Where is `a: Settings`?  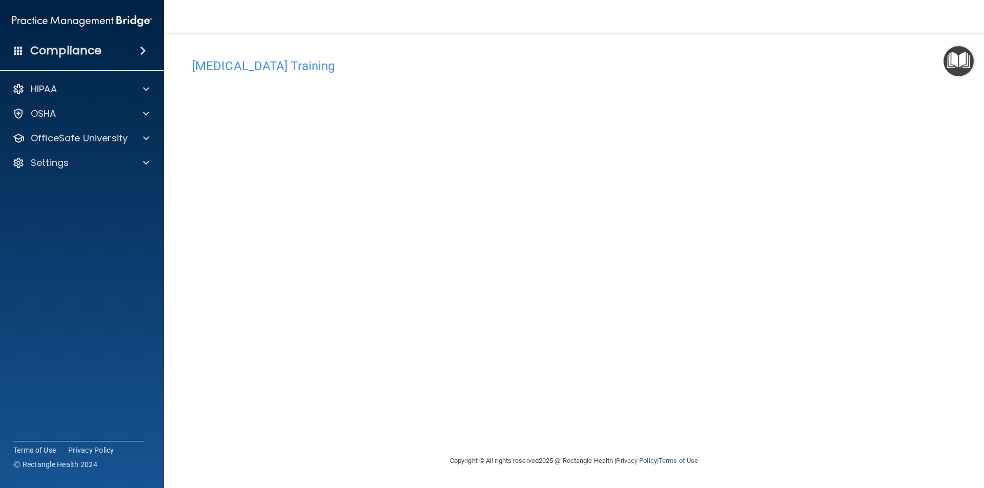 a: Settings is located at coordinates (80, 163).